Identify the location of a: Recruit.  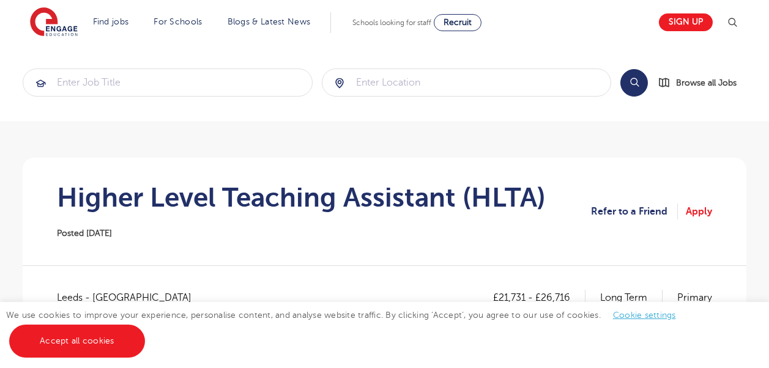
(458, 23).